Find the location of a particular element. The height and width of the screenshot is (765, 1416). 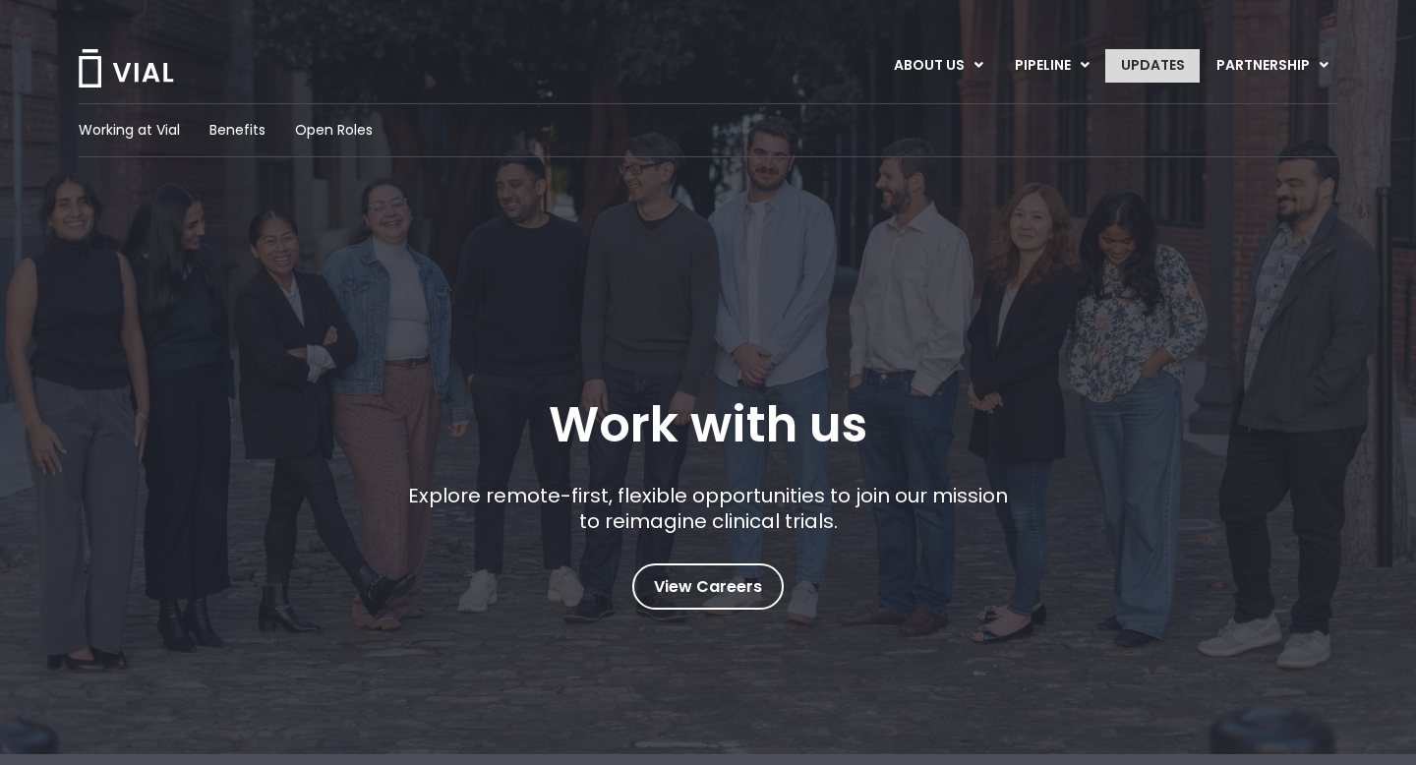

a: UPDATES is located at coordinates (1152, 66).